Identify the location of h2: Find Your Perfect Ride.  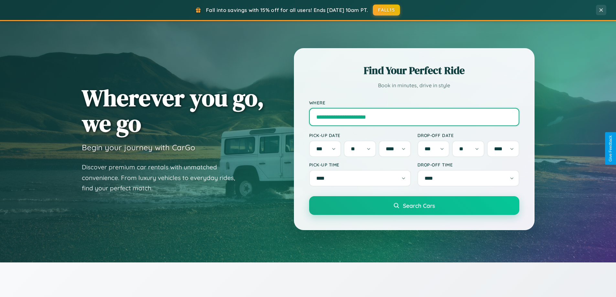
(414, 70).